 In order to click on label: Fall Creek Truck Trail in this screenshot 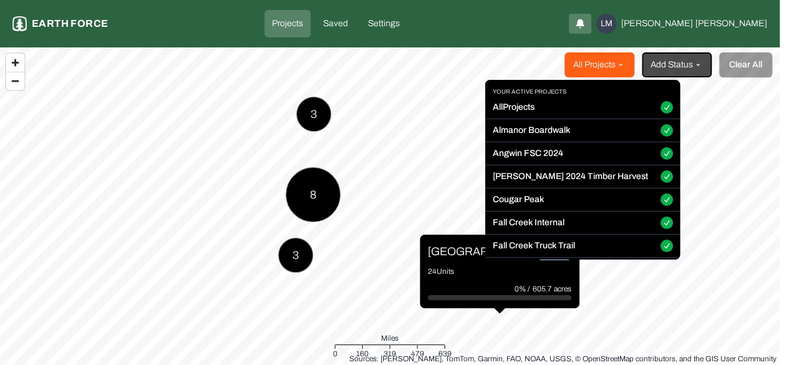, I will do `click(533, 246)`.